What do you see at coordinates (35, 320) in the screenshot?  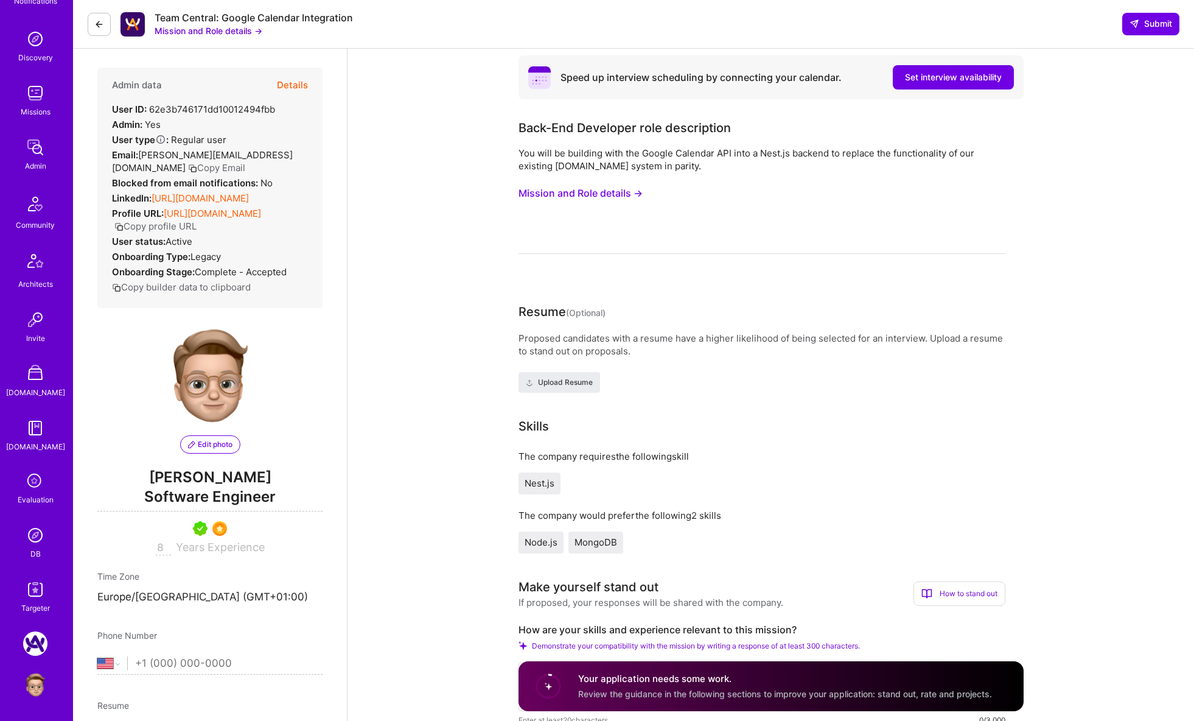 I see `img: Invite` at bounding box center [35, 320].